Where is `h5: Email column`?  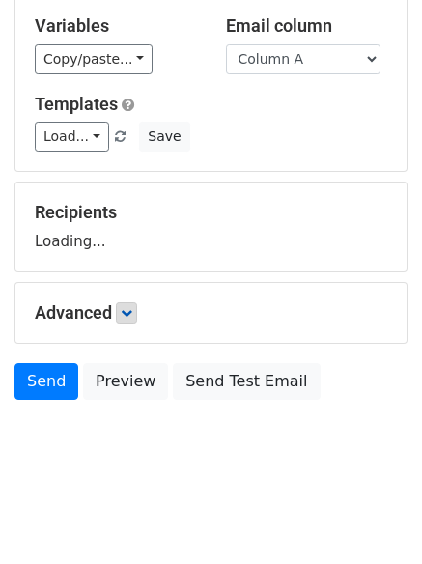 h5: Email column is located at coordinates (307, 26).